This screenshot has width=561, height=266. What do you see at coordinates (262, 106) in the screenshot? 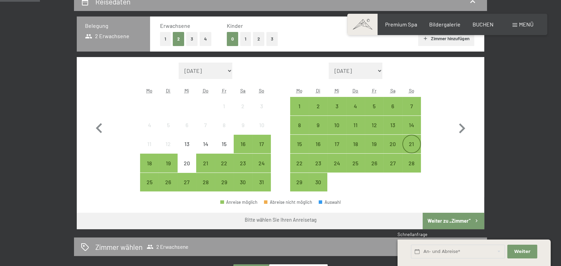
I see `div: Sun Aug 03 2025` at bounding box center [262, 106].